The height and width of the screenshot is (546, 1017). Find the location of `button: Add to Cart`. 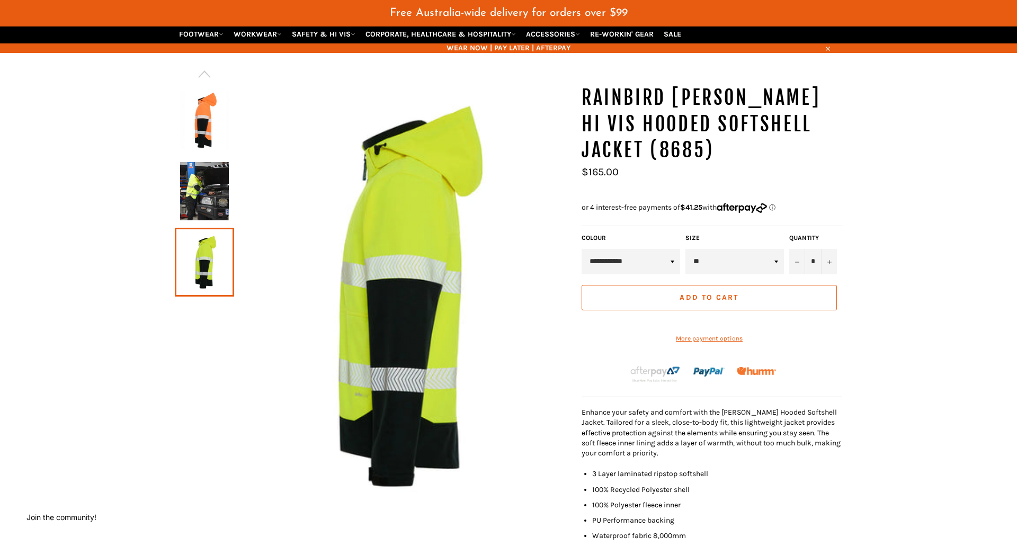

button: Add to Cart is located at coordinates (709, 298).